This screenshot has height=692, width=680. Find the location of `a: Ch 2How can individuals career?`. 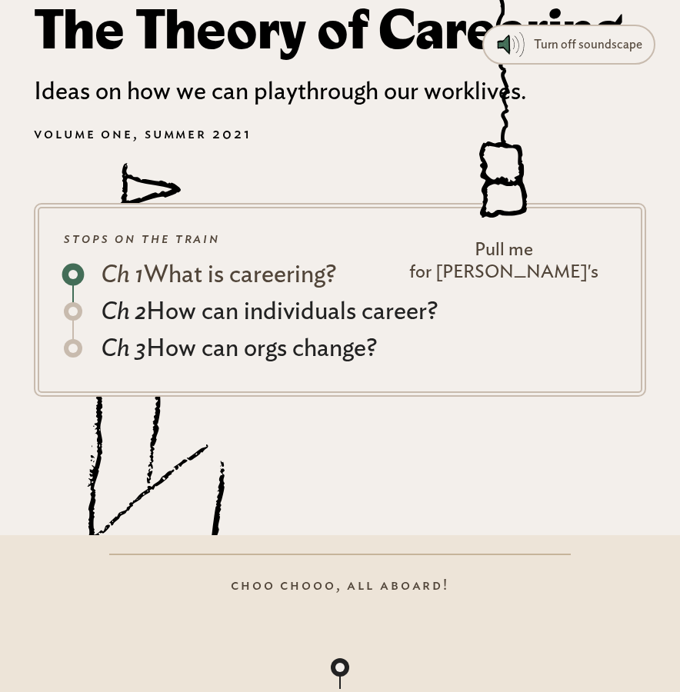

a: Ch 2How can individuals career? is located at coordinates (340, 311).